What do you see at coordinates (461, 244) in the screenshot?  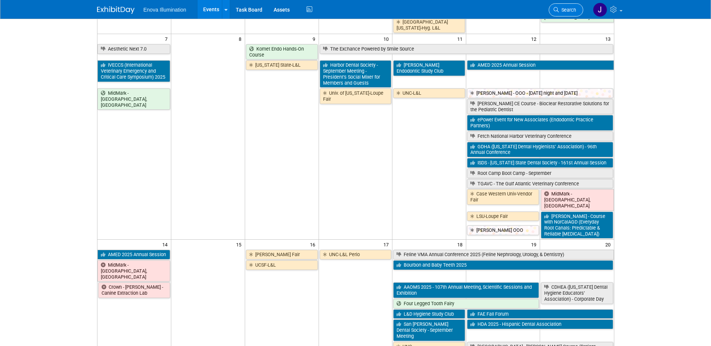 I see `span: 18` at bounding box center [461, 244].